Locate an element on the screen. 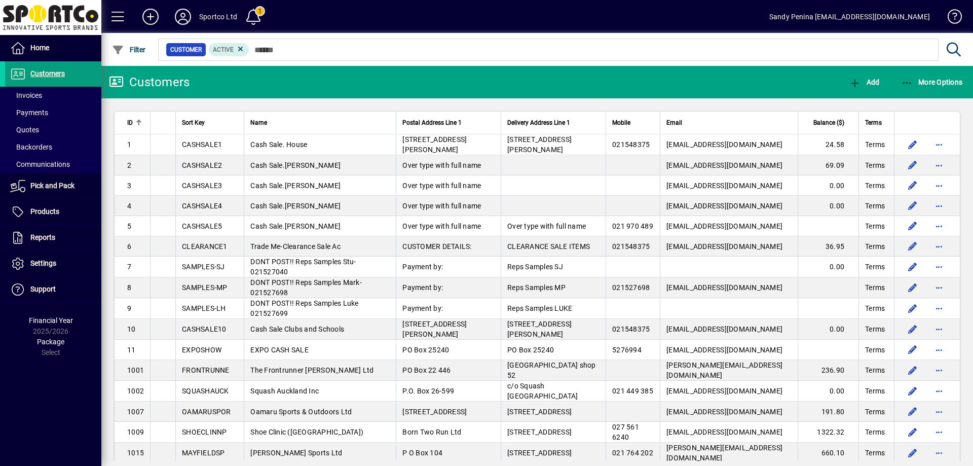 This screenshot has width=973, height=466. span: CLEARANCE1 is located at coordinates (205, 246).